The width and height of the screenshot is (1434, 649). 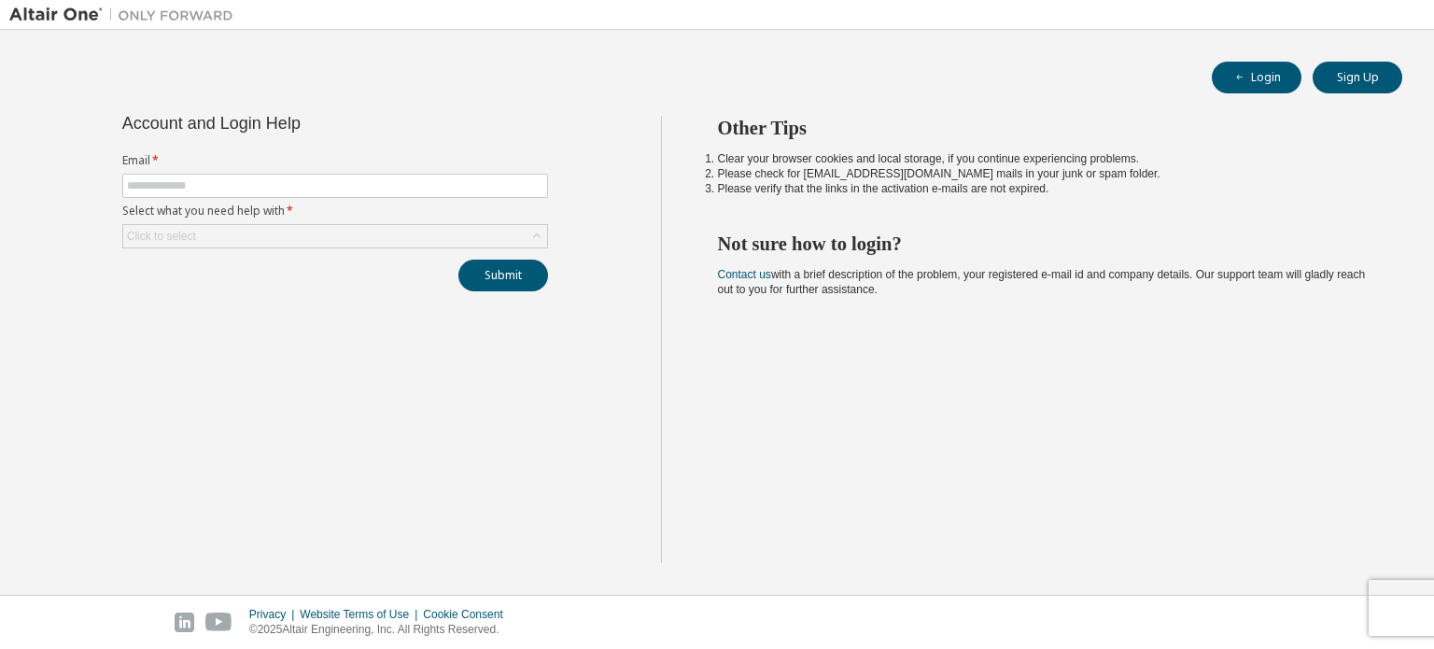 What do you see at coordinates (335, 211) in the screenshot?
I see `label: Select what you need help with` at bounding box center [335, 211].